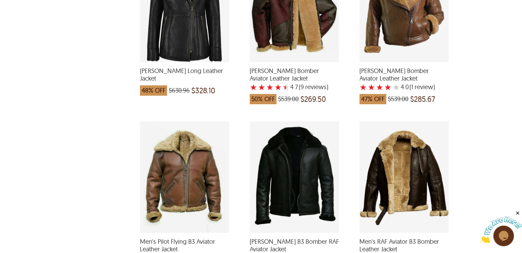 This screenshot has height=253, width=522. Describe the element at coordinates (313, 99) in the screenshot. I see `span: $269.50` at that location.